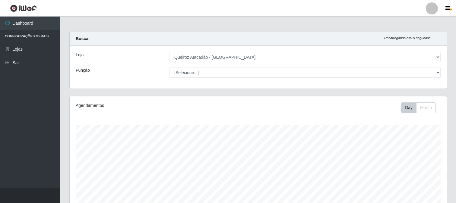 The image size is (456, 203). What do you see at coordinates (425, 108) in the screenshot?
I see `button: Month` at bounding box center [425, 108].